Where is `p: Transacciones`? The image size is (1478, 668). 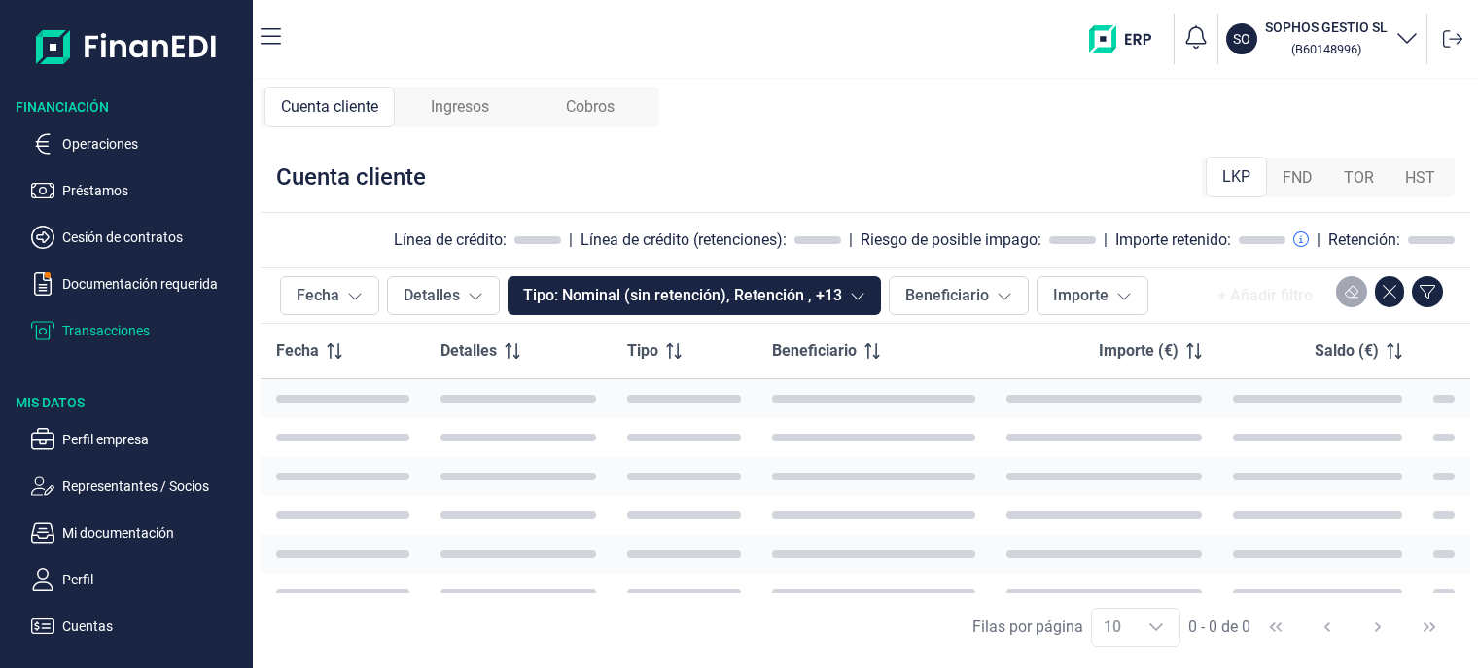
p: Transacciones is located at coordinates (154, 331).